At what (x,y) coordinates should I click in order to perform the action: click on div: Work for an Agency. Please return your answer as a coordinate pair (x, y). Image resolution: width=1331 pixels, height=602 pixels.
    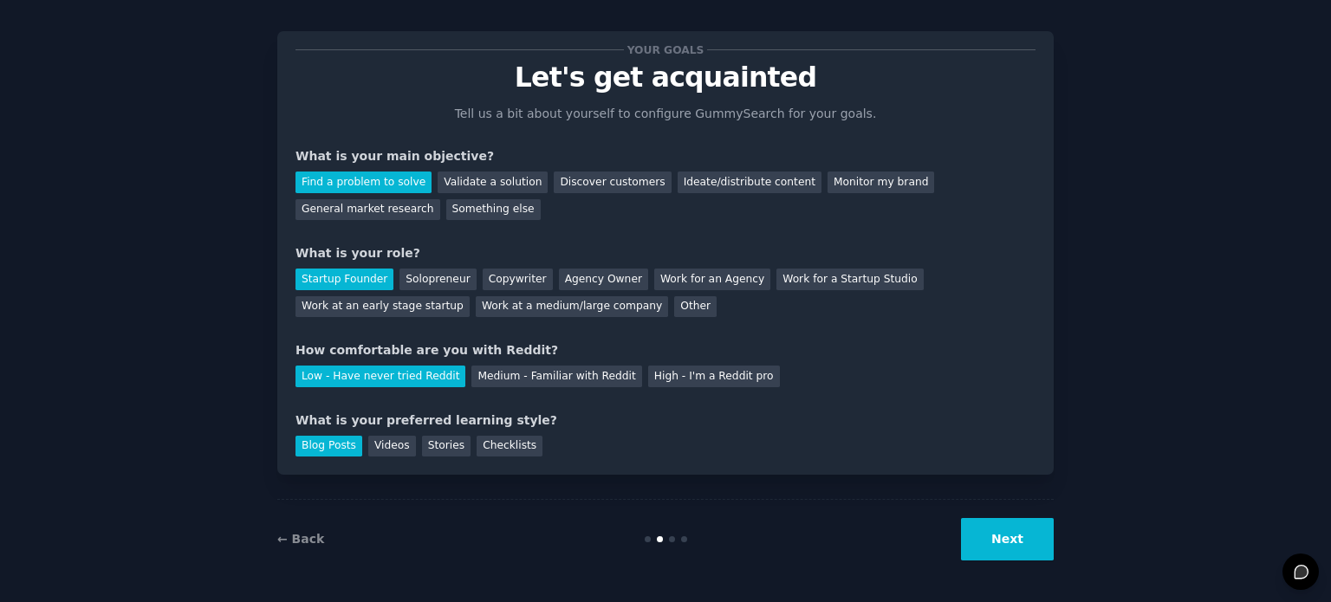
    Looking at the image, I should click on (712, 279).